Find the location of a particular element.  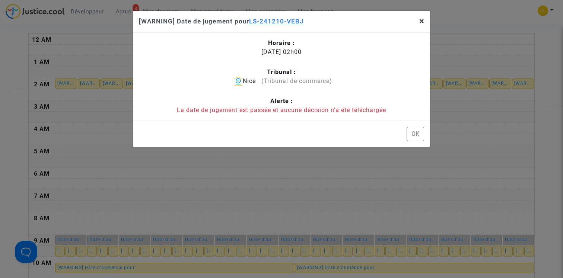

div: Nice is located at coordinates (282, 81).